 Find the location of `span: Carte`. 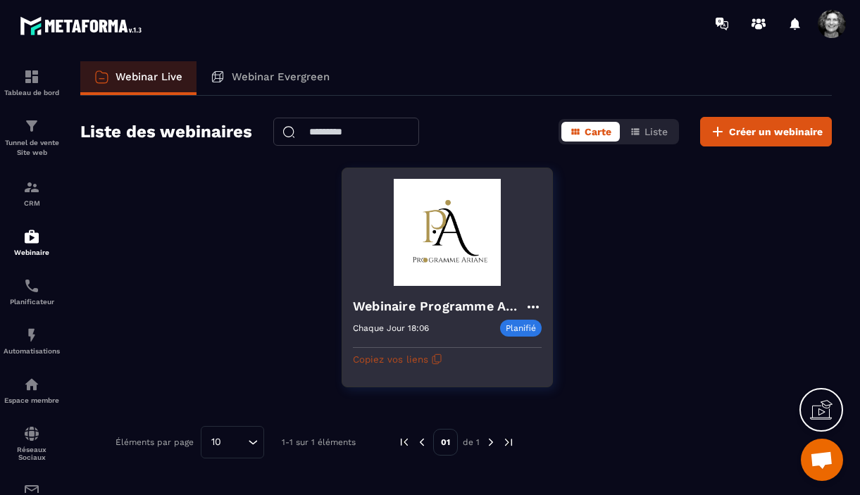

span: Carte is located at coordinates (598, 132).